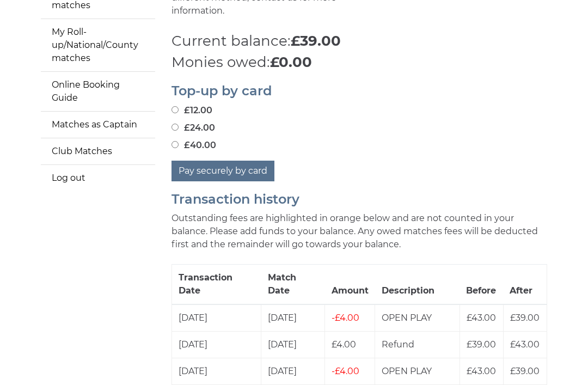  I want to click on strong: £39.00, so click(316, 41).